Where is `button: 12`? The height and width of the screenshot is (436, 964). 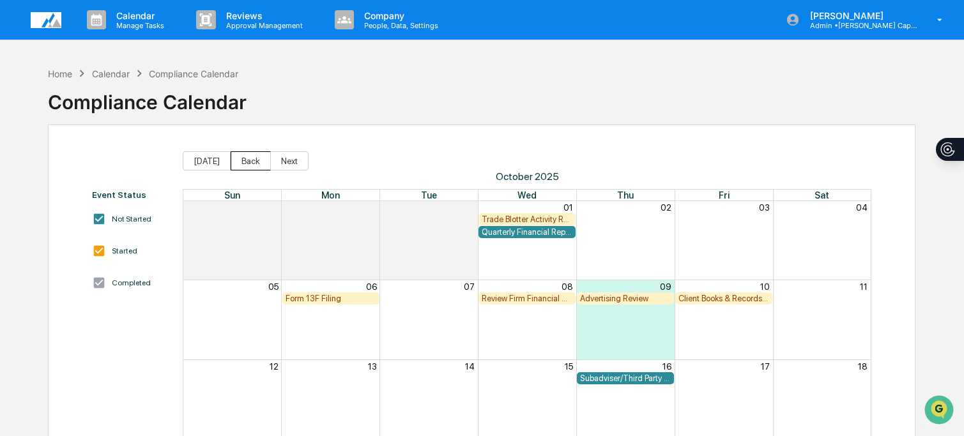 button: 12 is located at coordinates (274, 367).